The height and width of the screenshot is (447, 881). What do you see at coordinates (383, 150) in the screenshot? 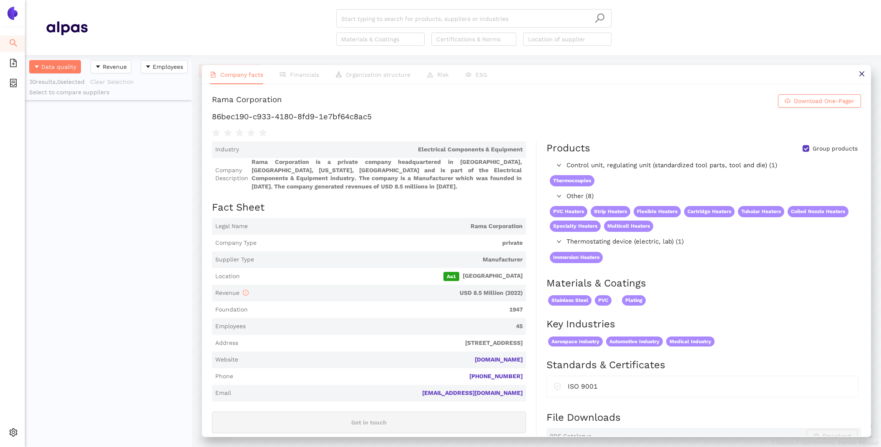
I see `span: Electrical Components & Equipment` at bounding box center [383, 150].